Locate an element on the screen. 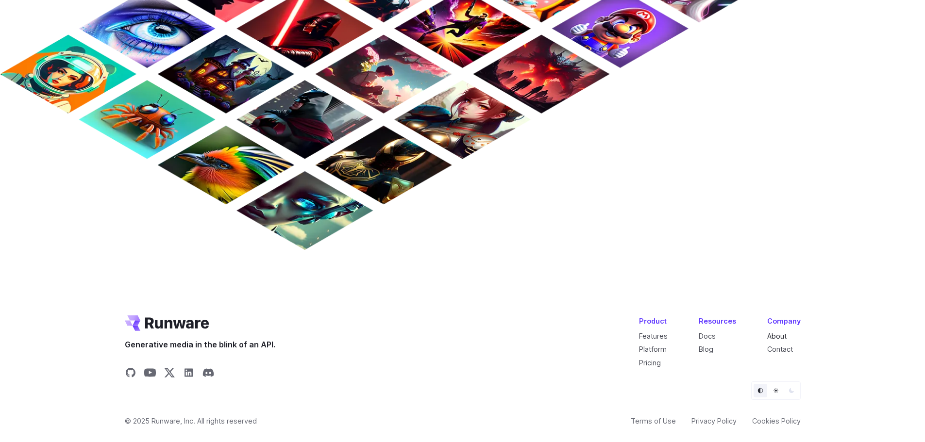 The height and width of the screenshot is (442, 925). button: Dark is located at coordinates (792, 391).